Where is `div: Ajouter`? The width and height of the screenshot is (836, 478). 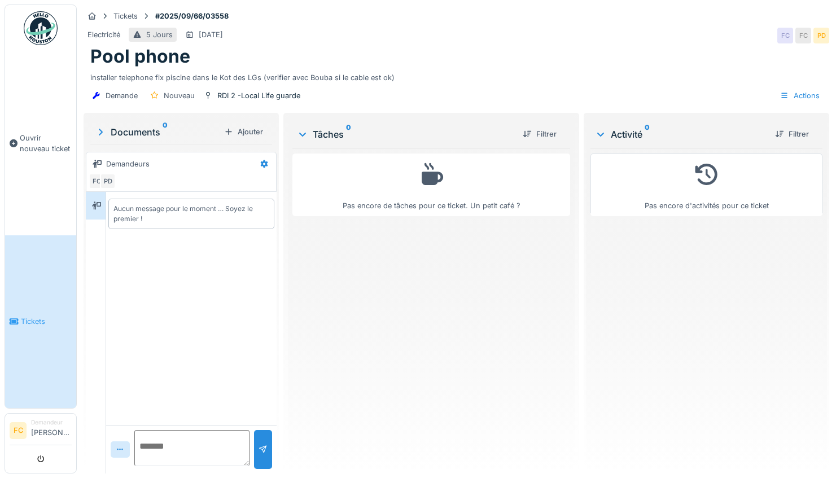 div: Ajouter is located at coordinates (243, 131).